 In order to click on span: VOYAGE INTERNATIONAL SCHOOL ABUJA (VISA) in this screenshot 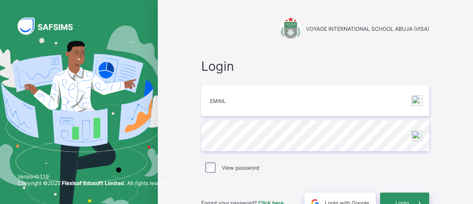, I will do `click(368, 29)`.